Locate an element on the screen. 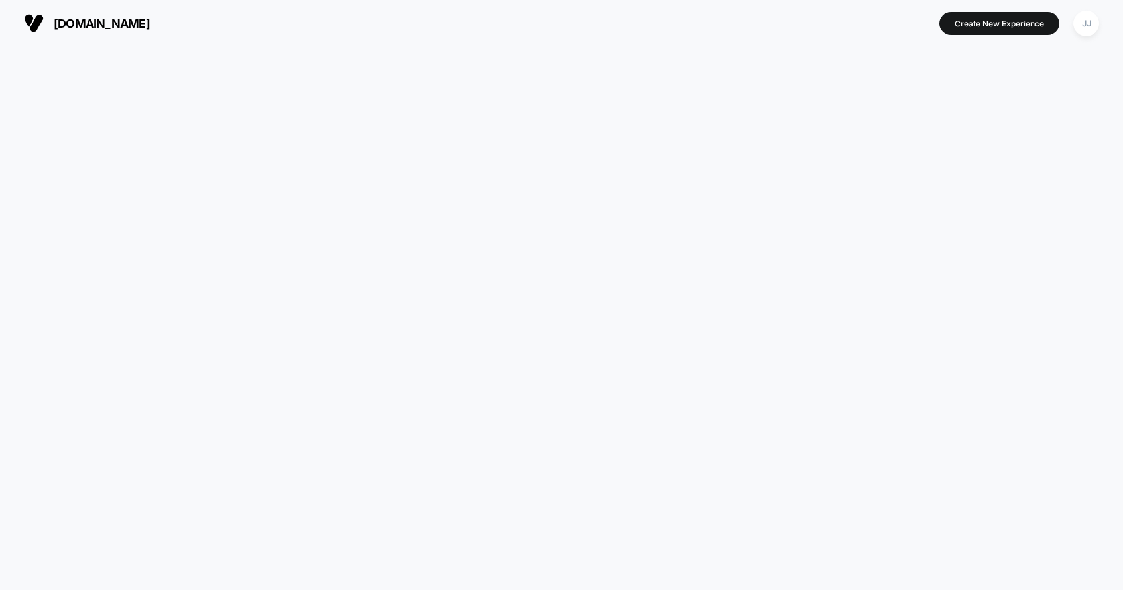 Image resolution: width=1123 pixels, height=590 pixels. img: Visually logo is located at coordinates (34, 23).